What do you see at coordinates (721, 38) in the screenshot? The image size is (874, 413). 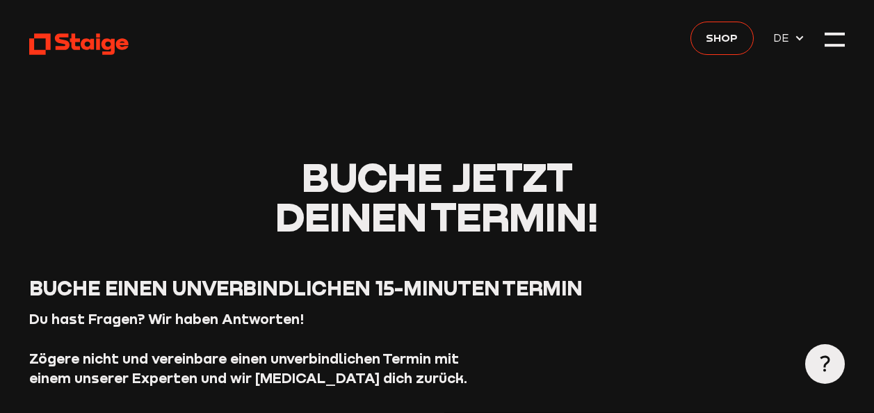 I see `span: Shop` at bounding box center [721, 38].